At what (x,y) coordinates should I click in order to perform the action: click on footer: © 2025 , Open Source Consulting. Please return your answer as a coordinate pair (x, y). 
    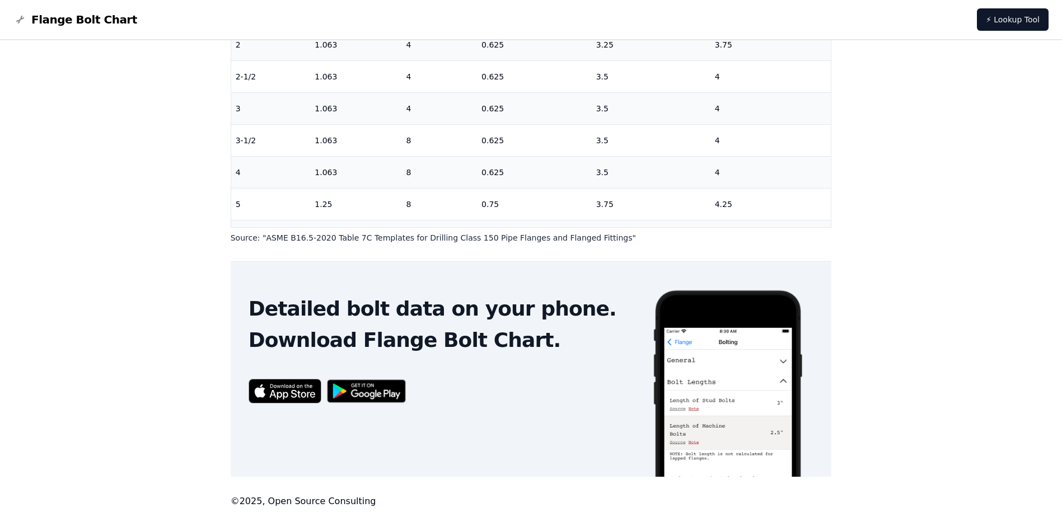
    Looking at the image, I should click on (531, 502).